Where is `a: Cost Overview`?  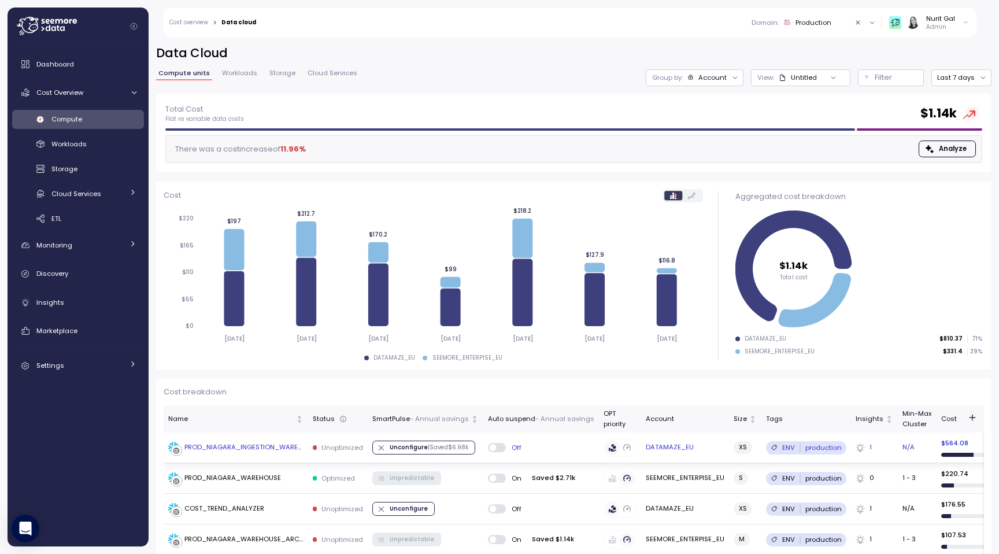 a: Cost Overview is located at coordinates (78, 92).